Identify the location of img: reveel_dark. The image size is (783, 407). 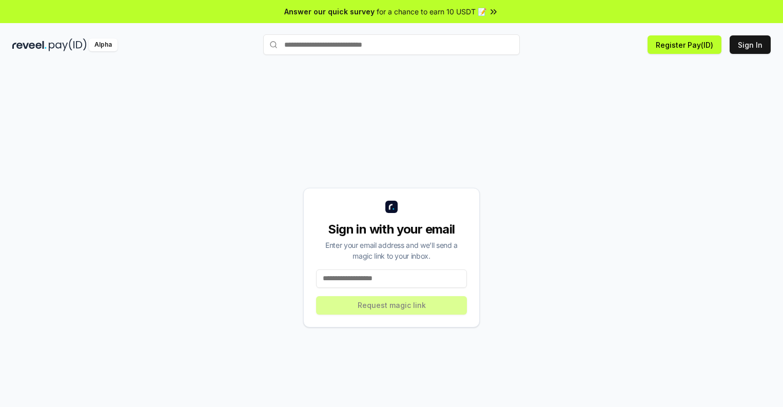
(29, 45).